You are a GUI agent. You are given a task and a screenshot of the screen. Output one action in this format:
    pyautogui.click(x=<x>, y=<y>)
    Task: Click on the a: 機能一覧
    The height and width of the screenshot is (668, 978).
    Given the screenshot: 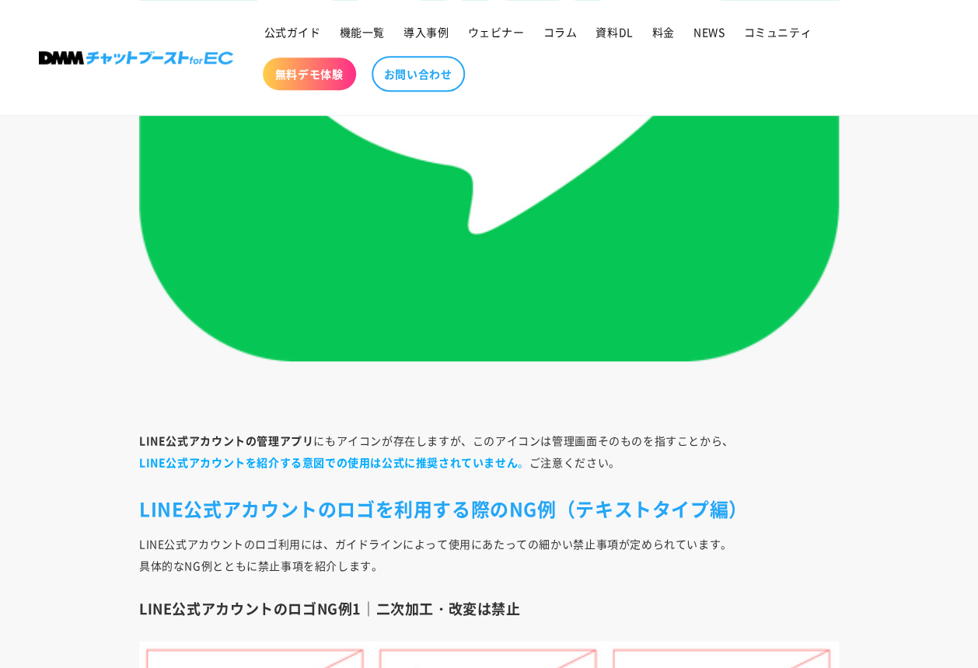 What is the action you would take?
    pyautogui.click(x=362, y=32)
    